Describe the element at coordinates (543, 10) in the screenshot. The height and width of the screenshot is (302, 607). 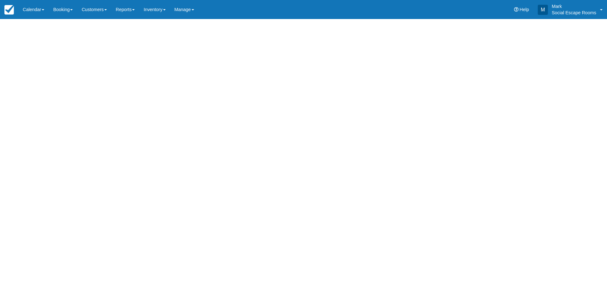
I see `div: M` at that location.